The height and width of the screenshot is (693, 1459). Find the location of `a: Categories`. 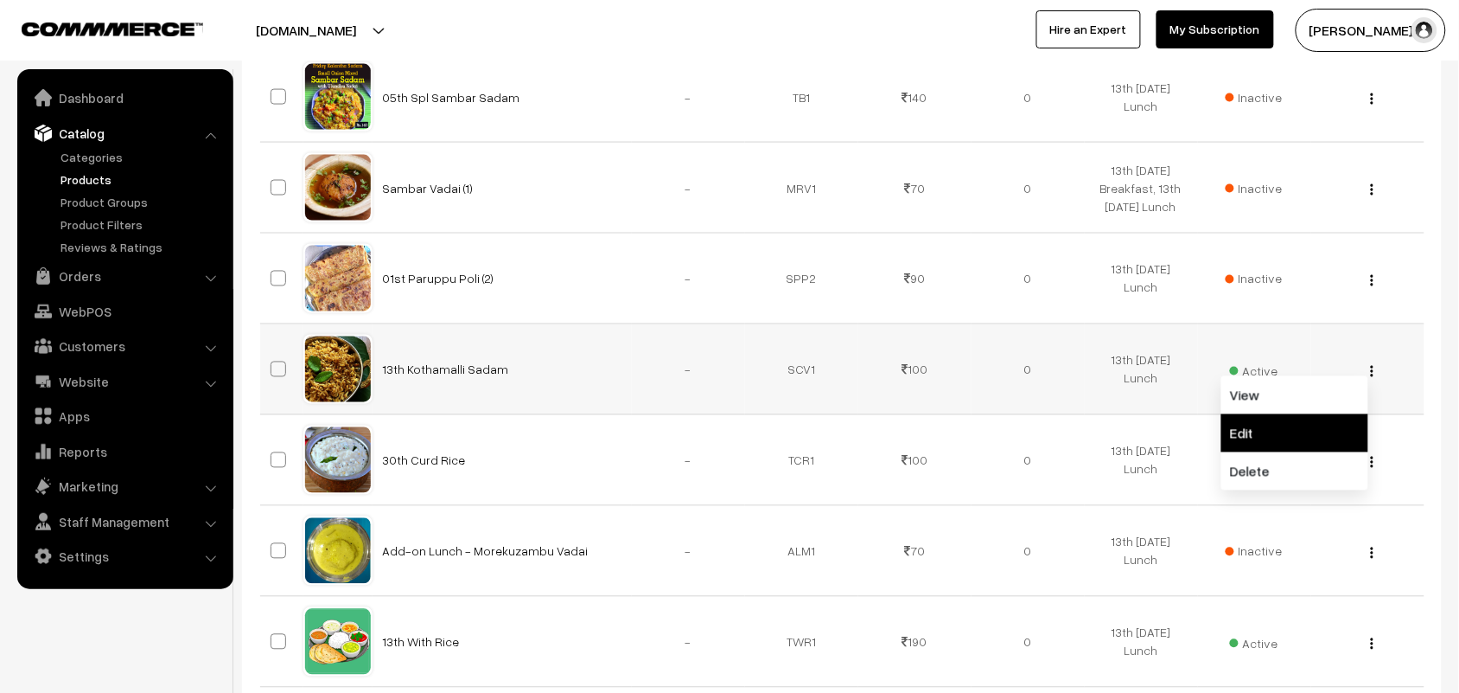

a: Categories is located at coordinates (142, 156).